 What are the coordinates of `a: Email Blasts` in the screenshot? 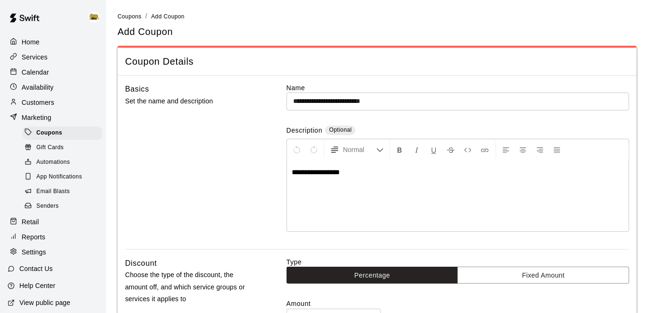 It's located at (64, 192).